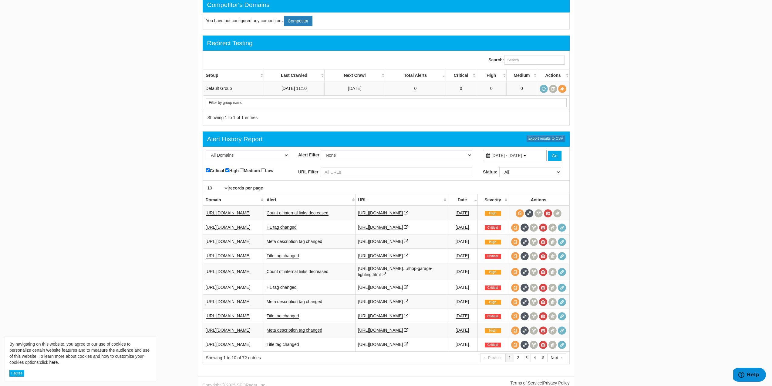 This screenshot has width=772, height=386. Describe the element at coordinates (298, 21) in the screenshot. I see `a: Competitor` at that location.